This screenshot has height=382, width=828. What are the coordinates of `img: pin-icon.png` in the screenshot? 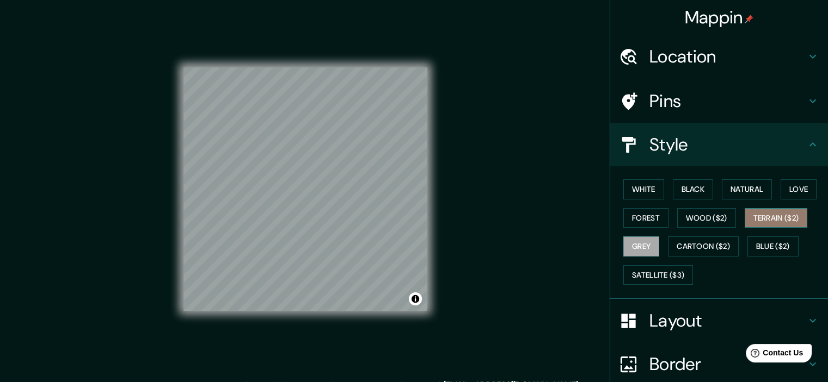 It's located at (749, 19).